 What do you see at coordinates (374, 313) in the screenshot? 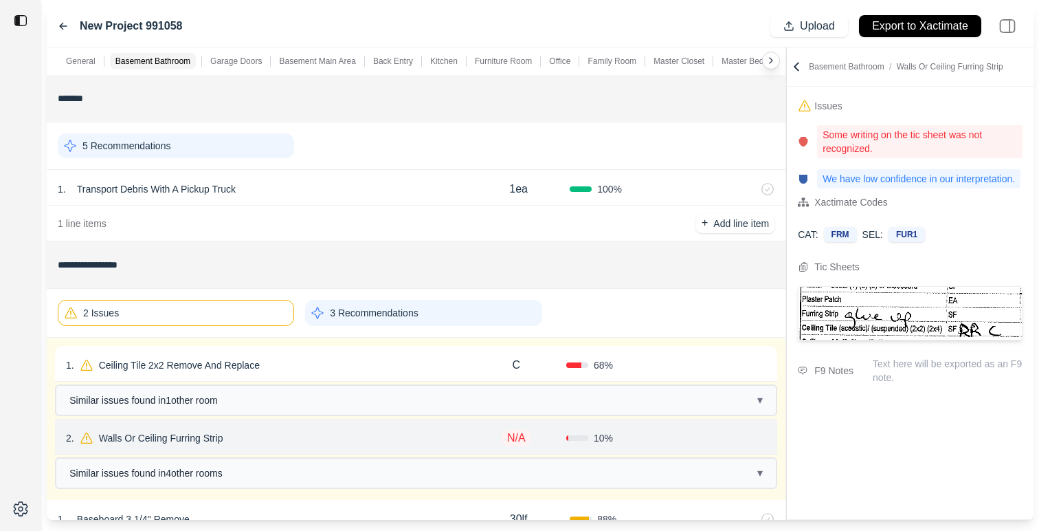
I see `p: 3 Recommendations` at bounding box center [374, 313].